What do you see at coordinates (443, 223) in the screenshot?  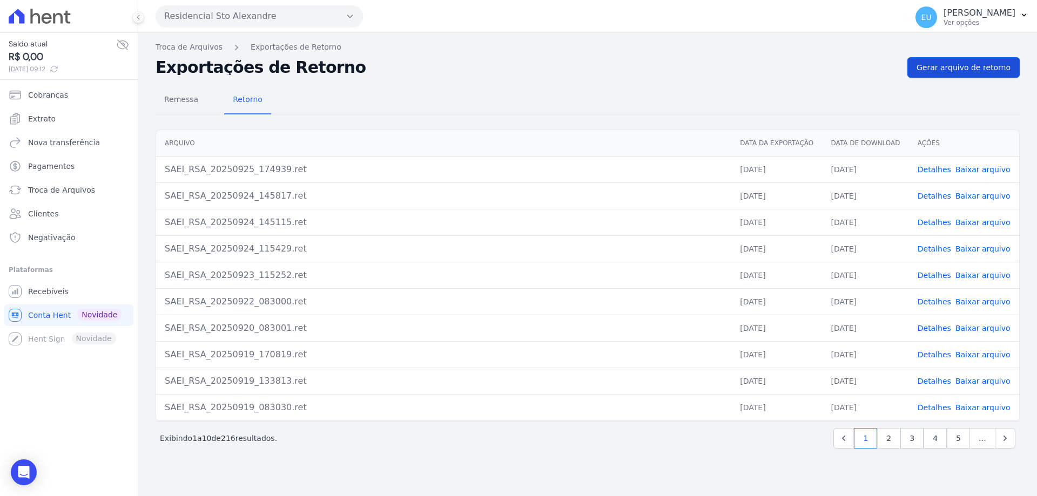 I see `div: SAEI_RSA_20250924_145115.ret` at bounding box center [443, 223].